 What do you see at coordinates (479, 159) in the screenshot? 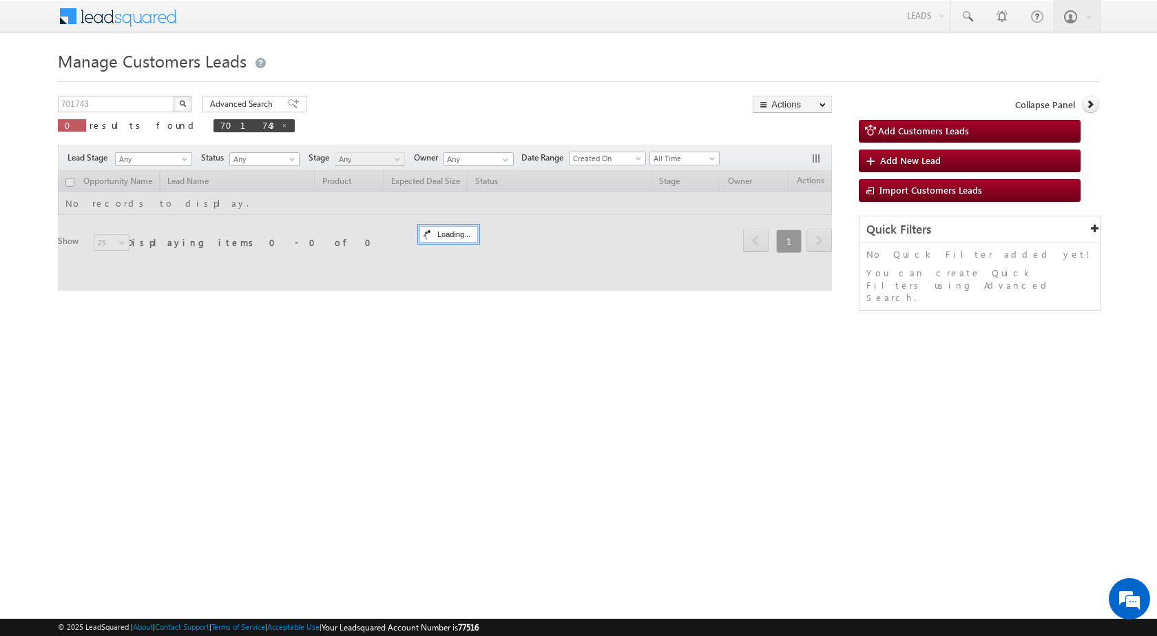
I see `input: Type to Search` at bounding box center [479, 159].